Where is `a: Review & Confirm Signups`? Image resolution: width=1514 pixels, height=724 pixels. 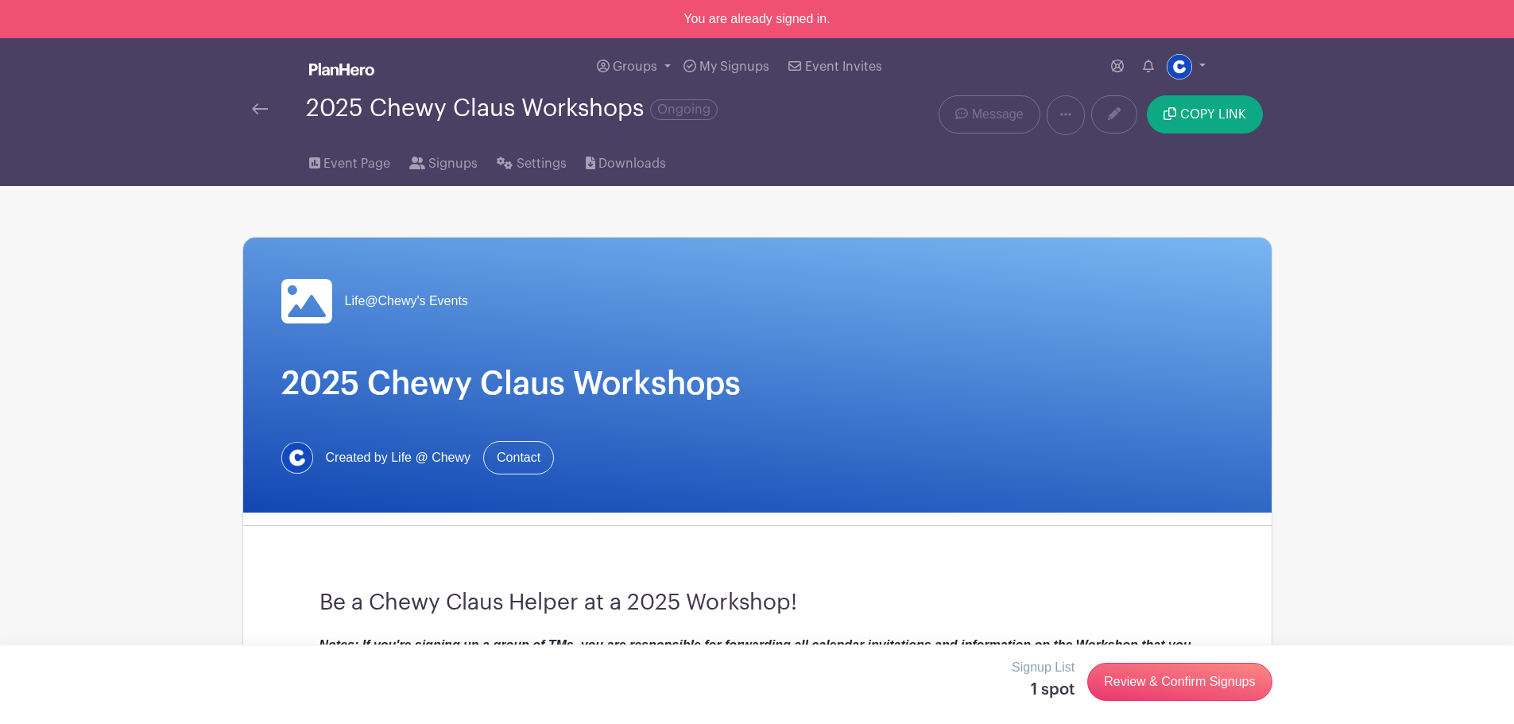 a: Review & Confirm Signups is located at coordinates (1179, 682).